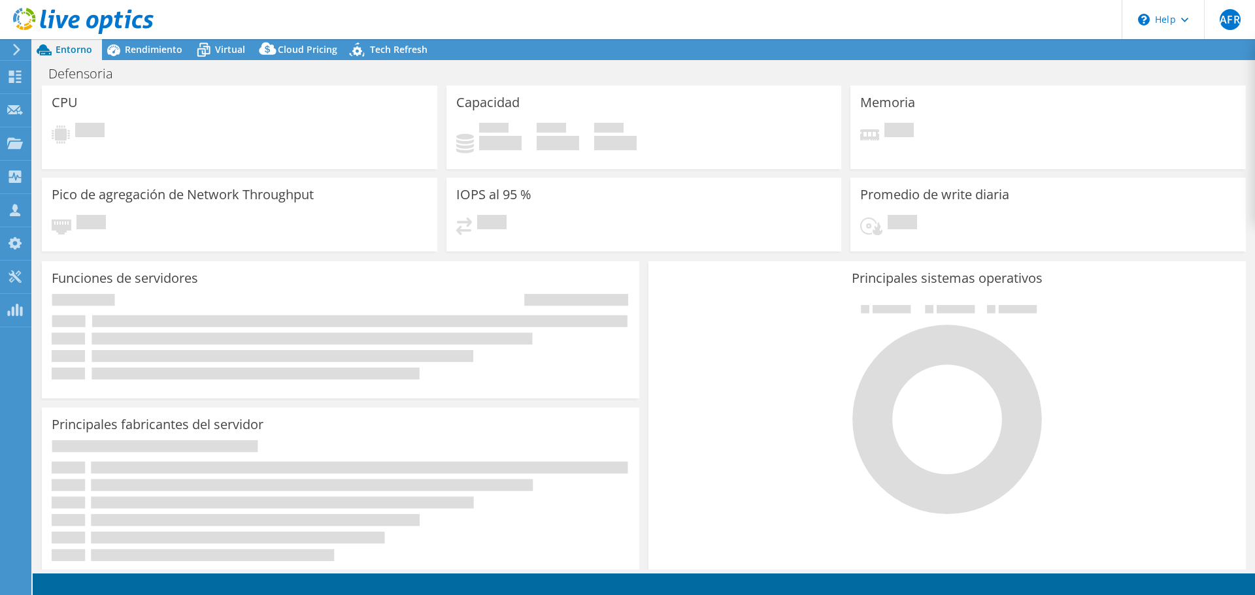 The height and width of the screenshot is (595, 1255). What do you see at coordinates (551, 129) in the screenshot?
I see `span: Libre` at bounding box center [551, 129].